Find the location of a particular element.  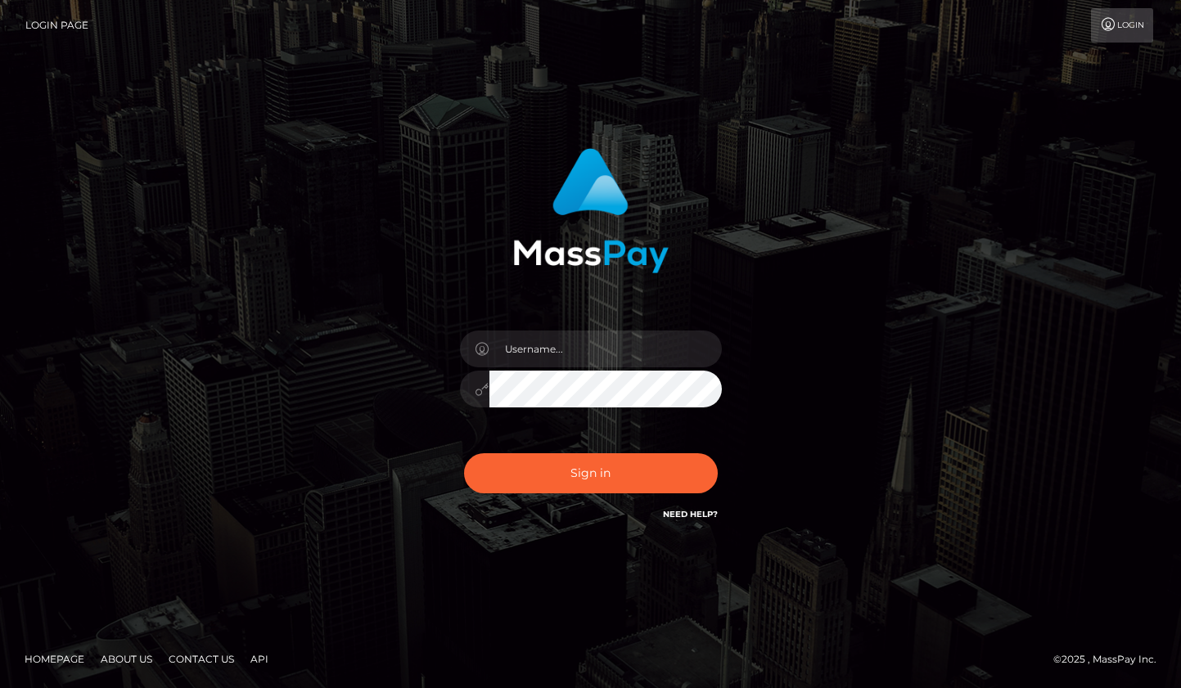

a: Homepage is located at coordinates (54, 659).